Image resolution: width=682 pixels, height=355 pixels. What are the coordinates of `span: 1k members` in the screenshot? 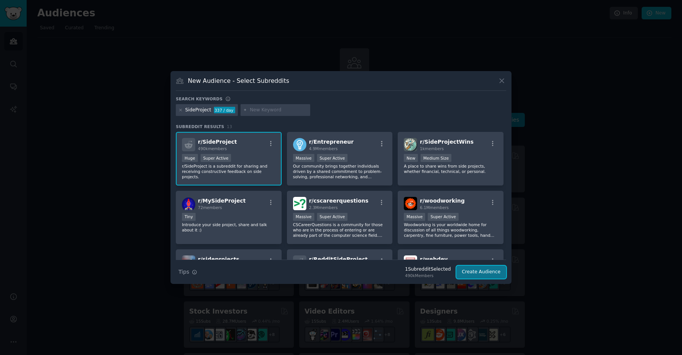 It's located at (431, 149).